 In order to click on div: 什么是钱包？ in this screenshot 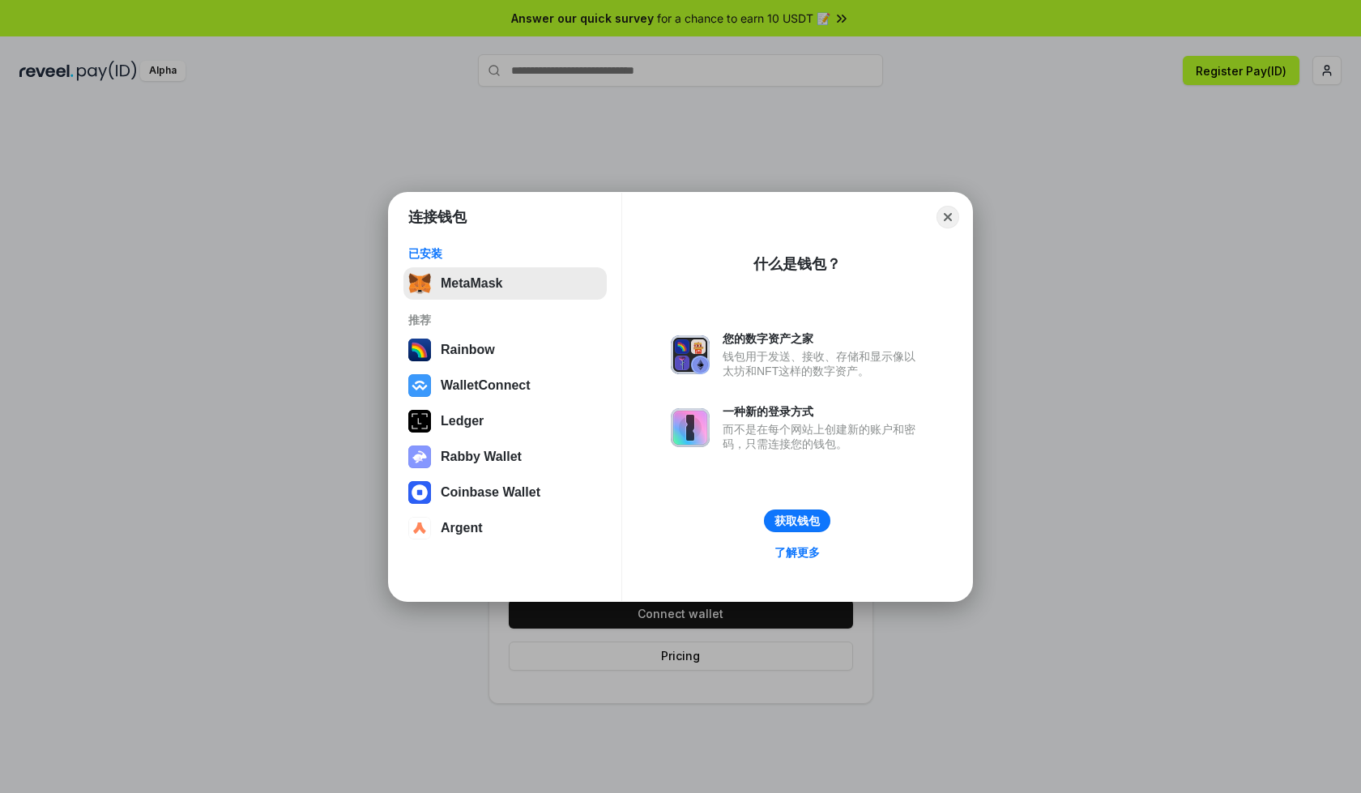, I will do `click(797, 264)`.